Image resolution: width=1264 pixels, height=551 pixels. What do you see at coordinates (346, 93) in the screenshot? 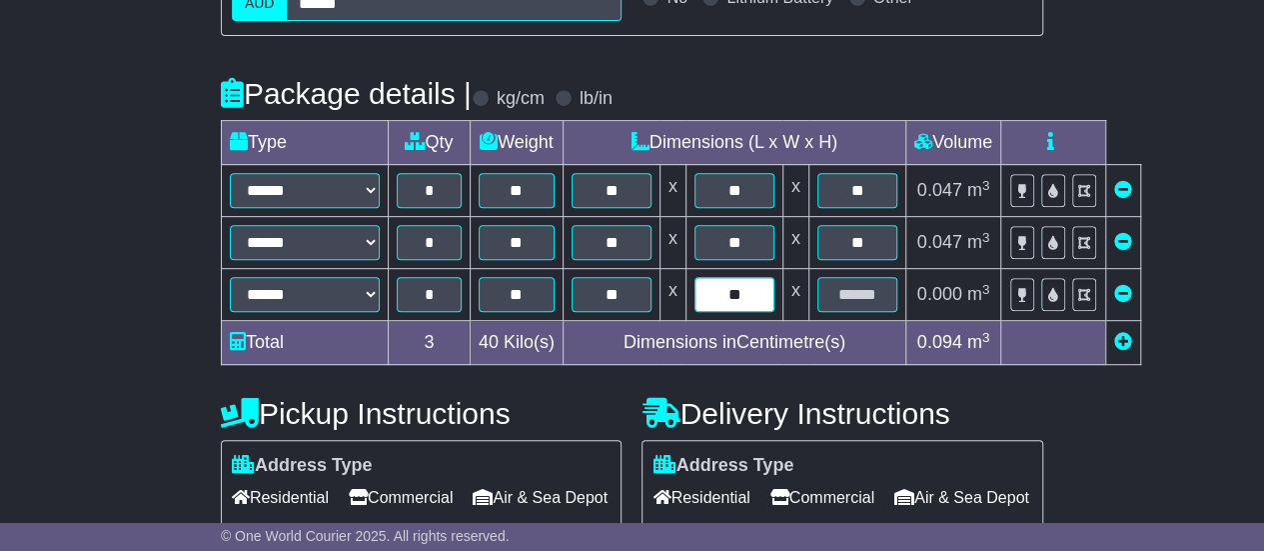
I see `h4: Package details |` at bounding box center [346, 93].